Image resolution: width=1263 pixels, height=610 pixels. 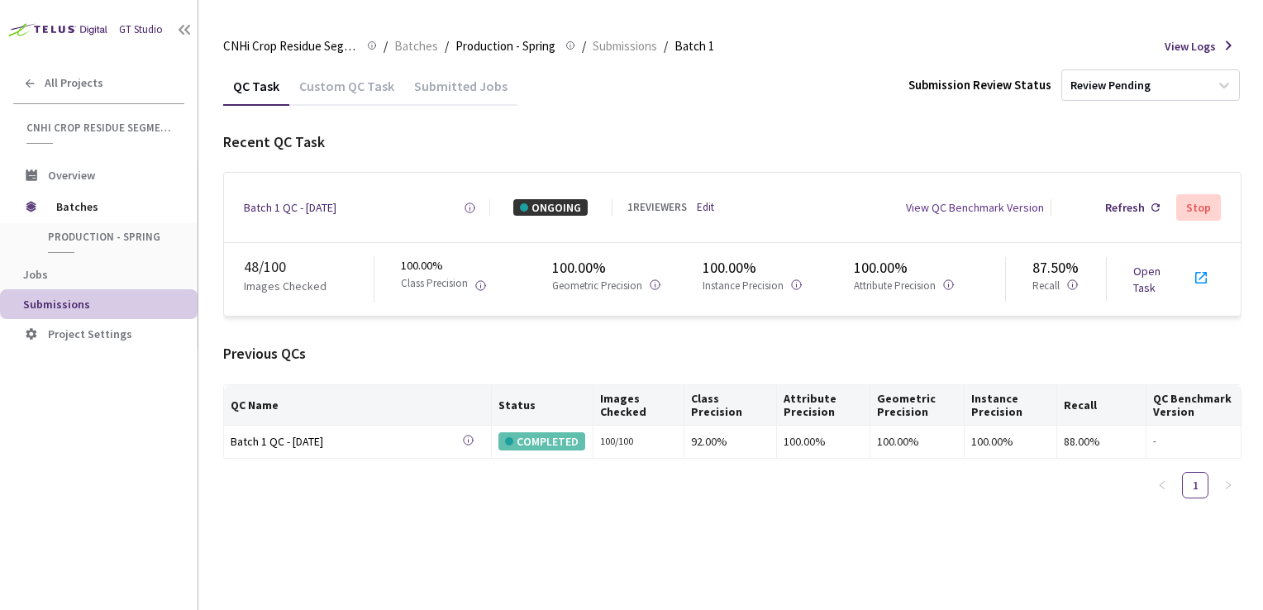 What do you see at coordinates (36, 275) in the screenshot?
I see `span: Jobs` at bounding box center [36, 275].